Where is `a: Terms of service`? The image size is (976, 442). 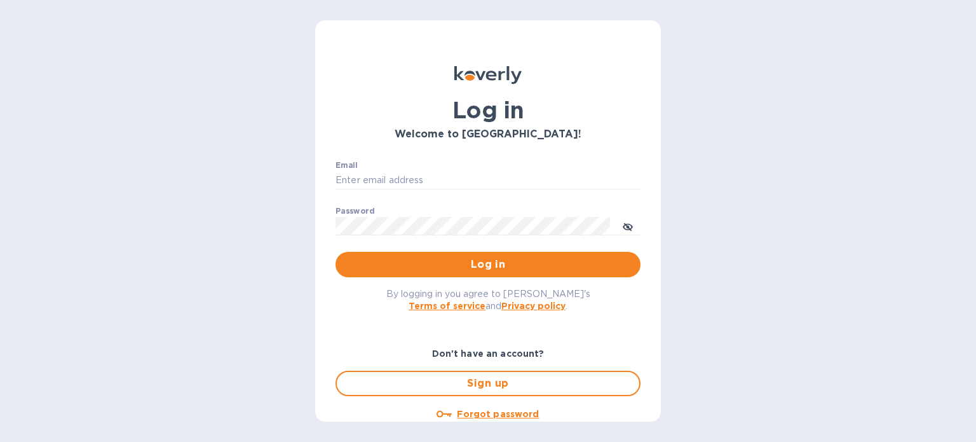
a: Terms of service is located at coordinates (447, 306).